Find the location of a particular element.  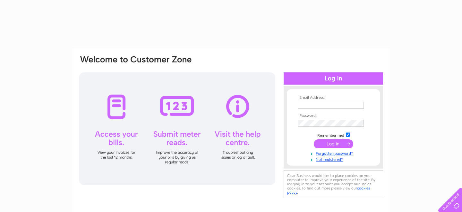

a: cookies policy is located at coordinates (329, 190).